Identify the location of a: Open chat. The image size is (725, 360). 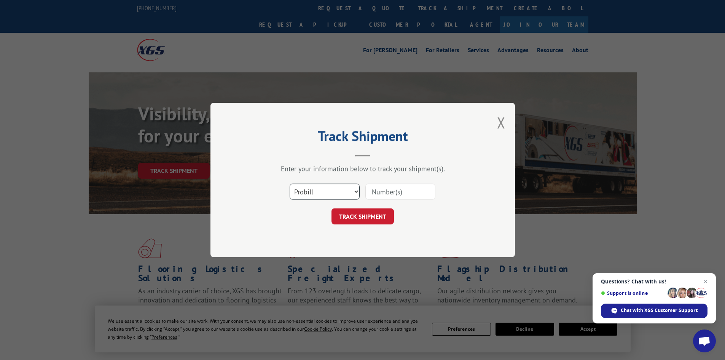
(704, 340).